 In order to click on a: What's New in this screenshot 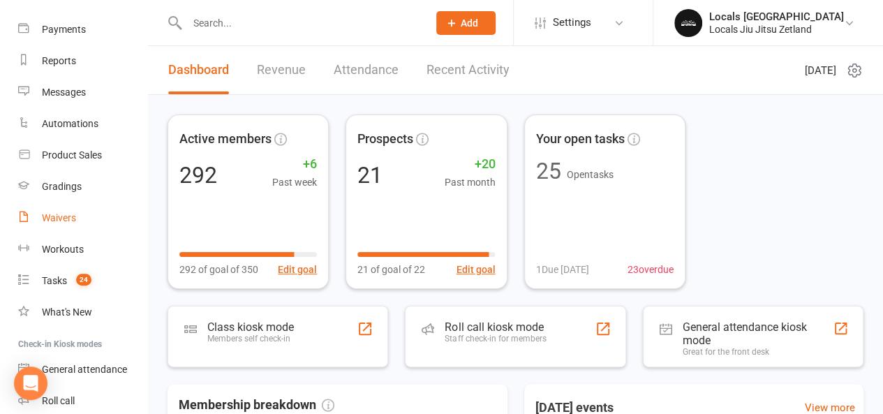, I will do `click(82, 312)`.